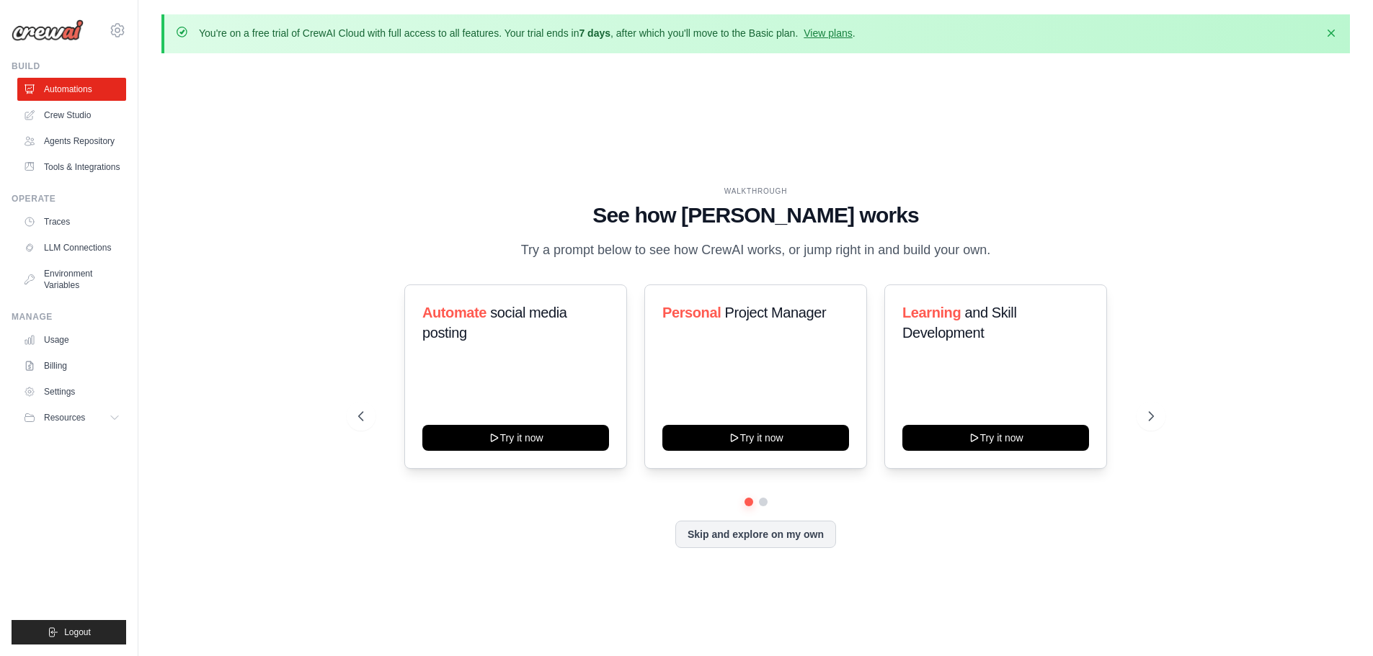 The image size is (1373, 656). What do you see at coordinates (827, 33) in the screenshot?
I see `a: View plans` at bounding box center [827, 33].